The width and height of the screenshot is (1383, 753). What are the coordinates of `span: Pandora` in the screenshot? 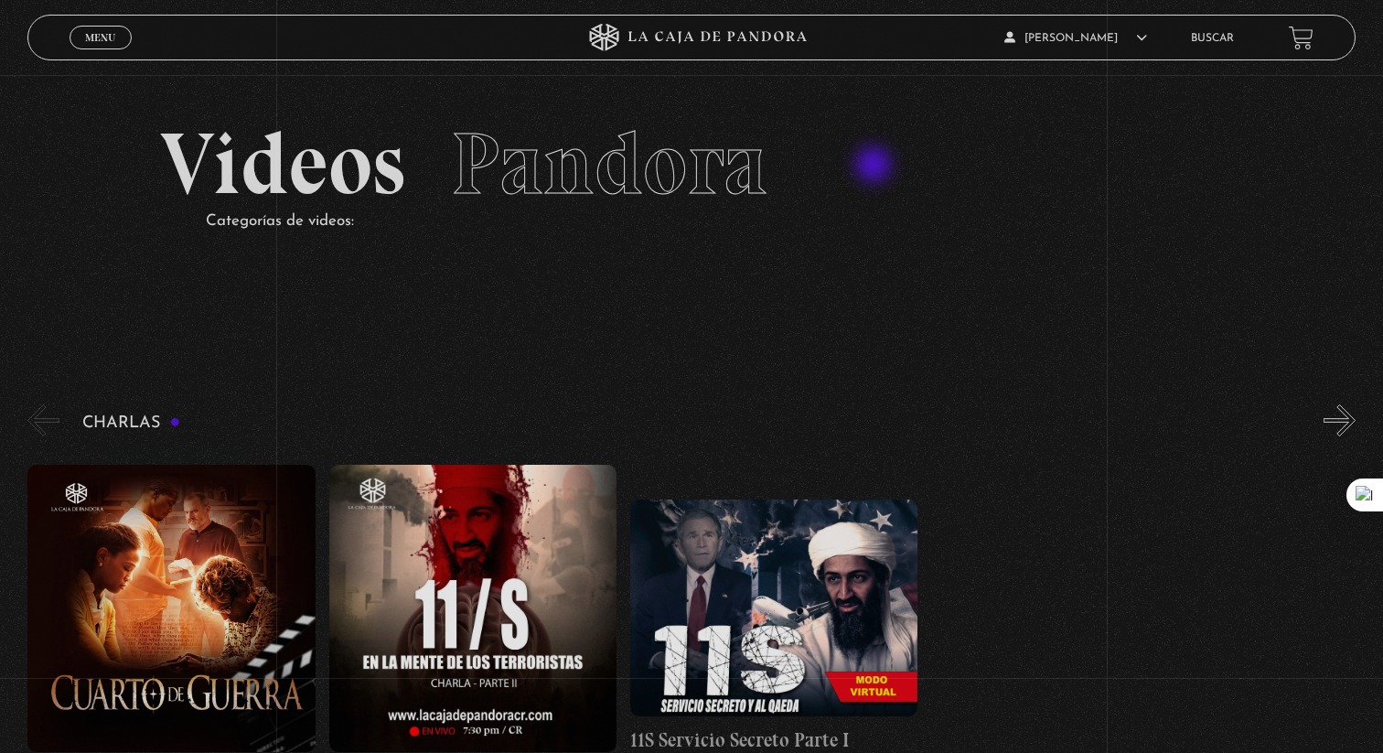 It's located at (609, 164).